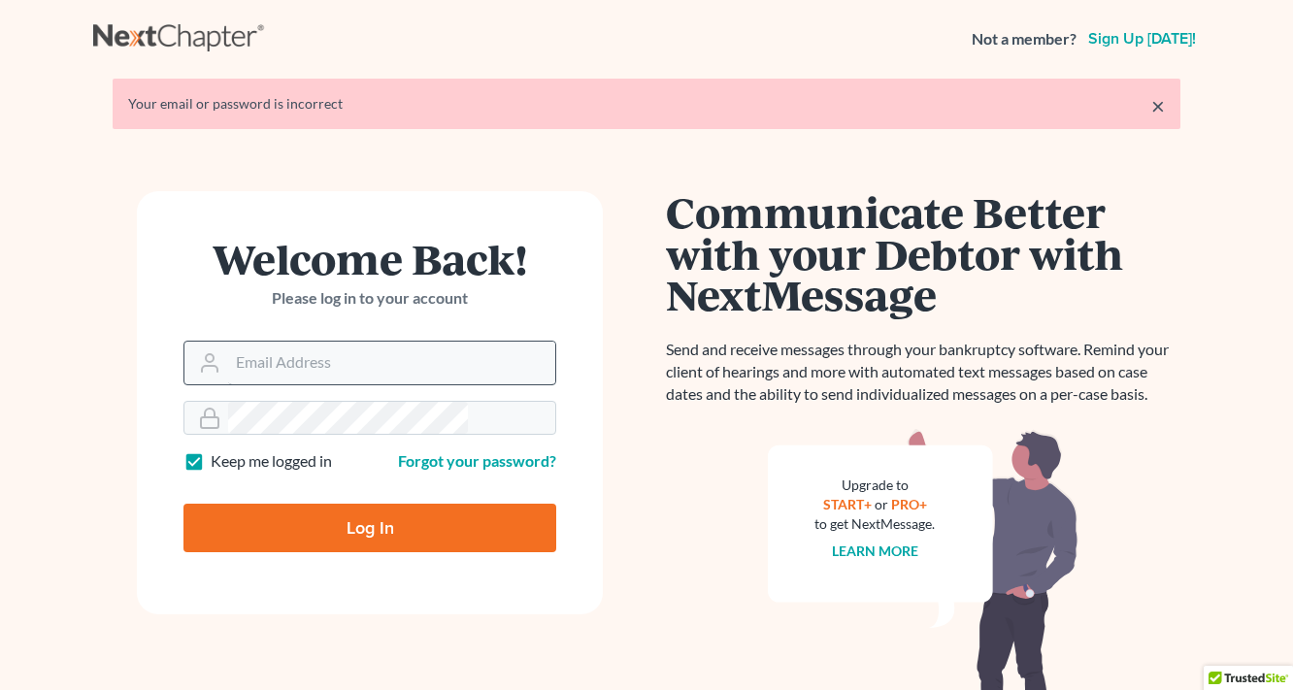 This screenshot has height=690, width=1293. What do you see at coordinates (370, 298) in the screenshot?
I see `p: Please log in to your account` at bounding box center [370, 298].